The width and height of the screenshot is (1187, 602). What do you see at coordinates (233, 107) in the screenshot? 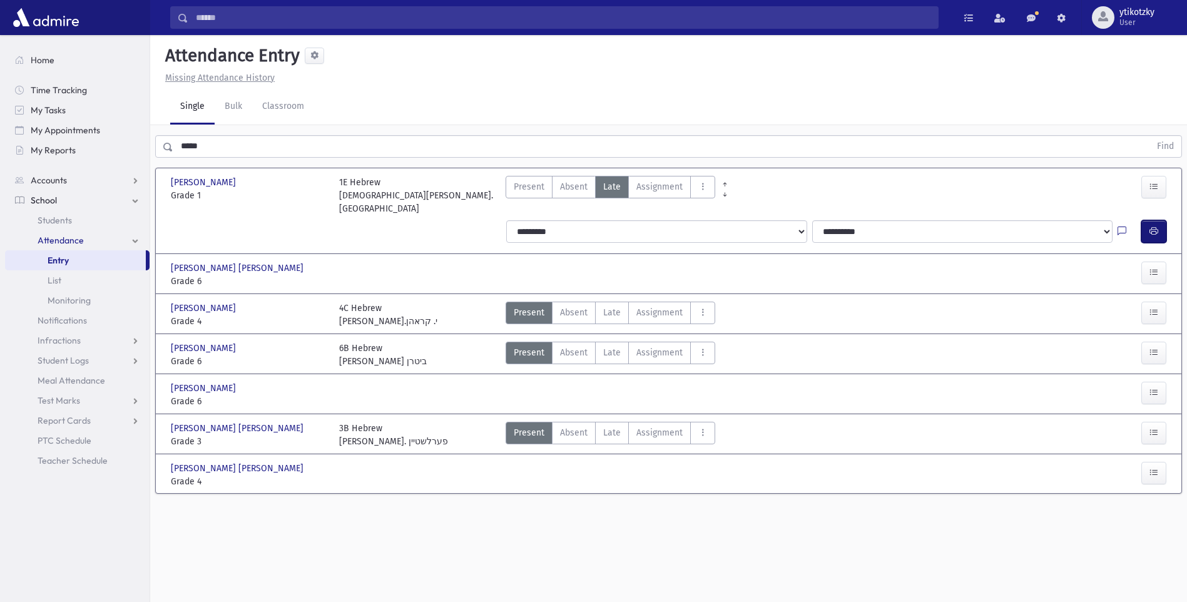
I see `a: Bulk` at bounding box center [233, 107].